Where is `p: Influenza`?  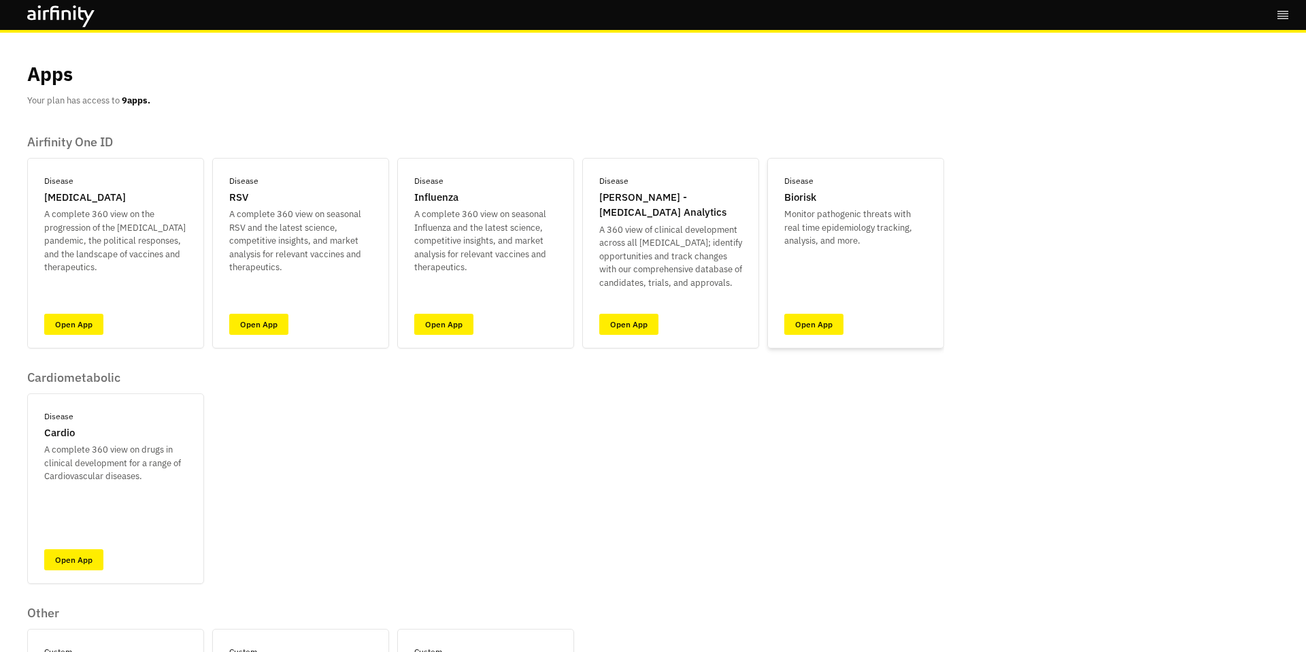 p: Influenza is located at coordinates (436, 197).